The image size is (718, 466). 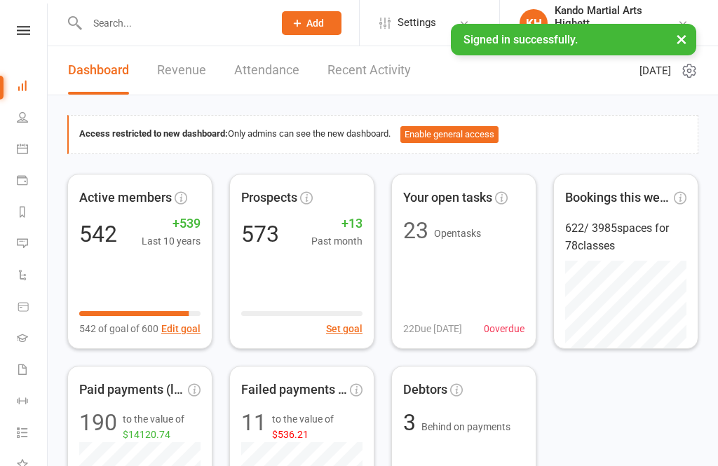 What do you see at coordinates (457, 234) in the screenshot?
I see `span: Open tasks` at bounding box center [457, 234].